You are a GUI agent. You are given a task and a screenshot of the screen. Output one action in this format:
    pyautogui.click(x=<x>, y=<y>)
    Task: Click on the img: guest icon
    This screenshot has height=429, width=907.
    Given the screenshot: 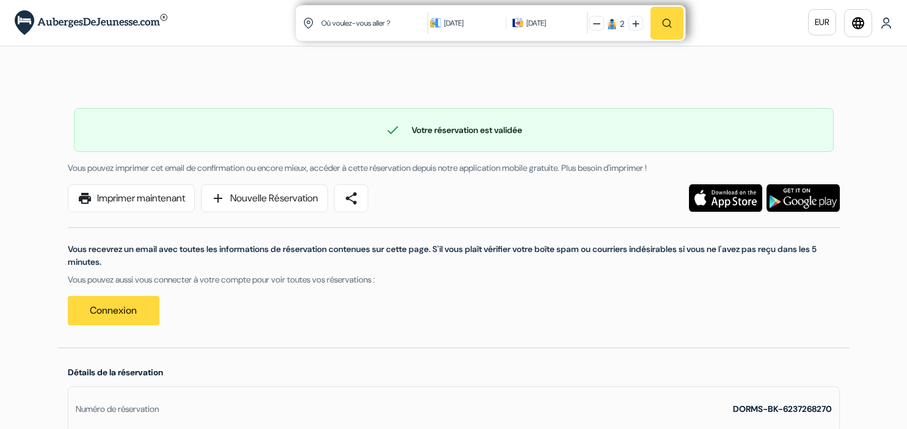 What is the action you would take?
    pyautogui.click(x=612, y=24)
    